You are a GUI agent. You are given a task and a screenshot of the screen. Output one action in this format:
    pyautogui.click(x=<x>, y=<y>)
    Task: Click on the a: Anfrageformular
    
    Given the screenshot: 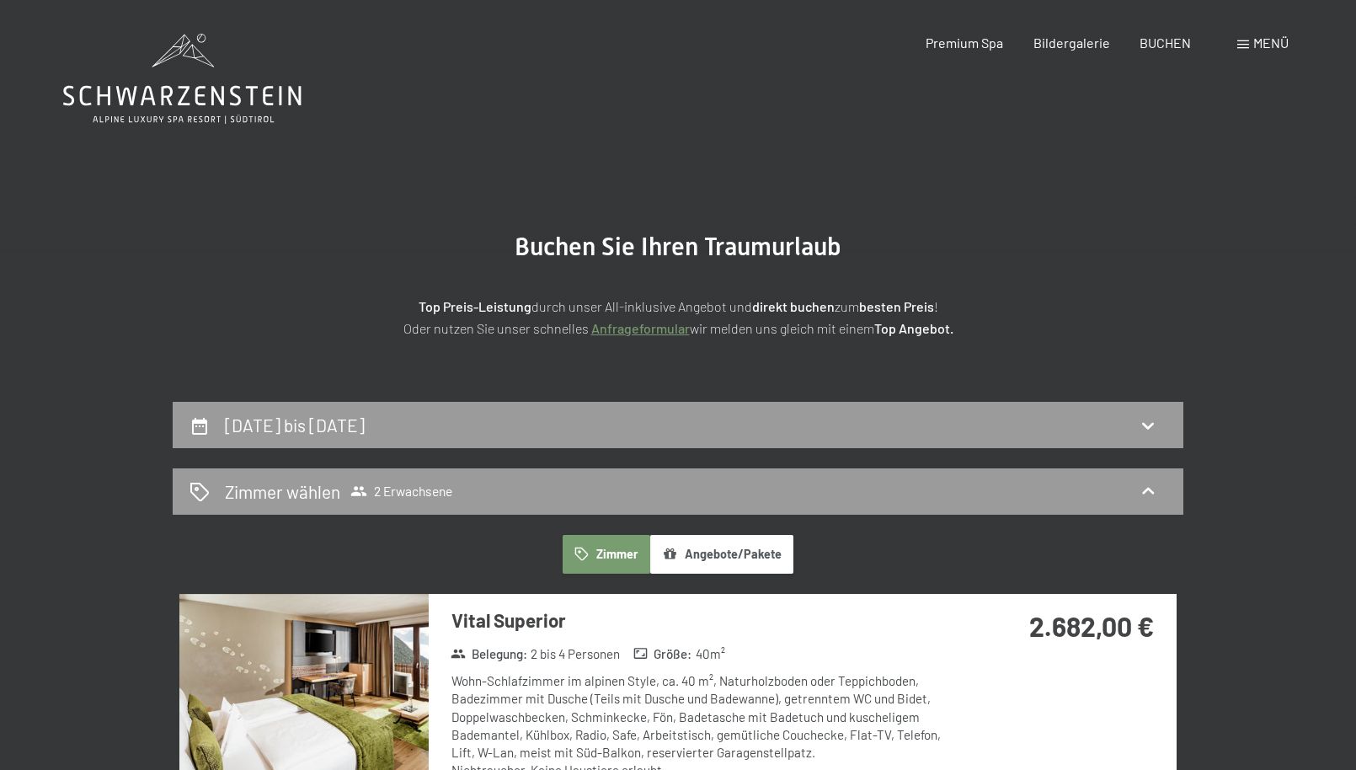 What is the action you would take?
    pyautogui.click(x=640, y=328)
    